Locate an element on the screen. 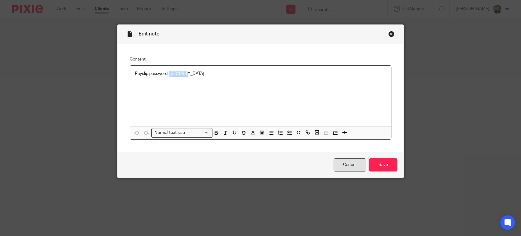  span: Edit note is located at coordinates (149, 34).